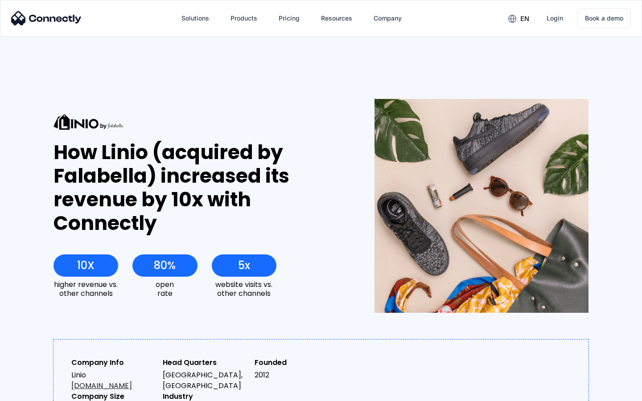  I want to click on div: How Linio (acquired by Falabella) increased its revenue by 10x with Connectly, so click(197, 188).